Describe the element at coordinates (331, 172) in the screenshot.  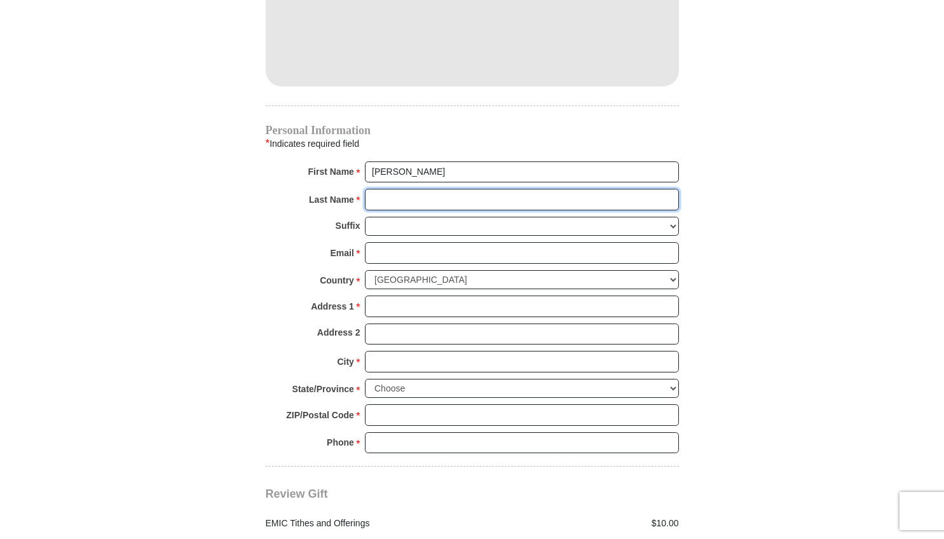
I see `strong: First Name` at that location.